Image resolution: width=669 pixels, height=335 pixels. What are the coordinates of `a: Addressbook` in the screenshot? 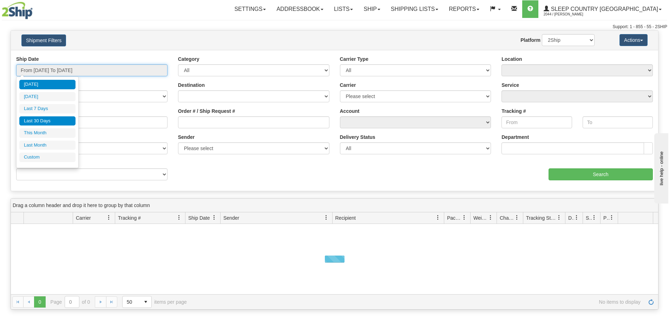 It's located at (300, 9).